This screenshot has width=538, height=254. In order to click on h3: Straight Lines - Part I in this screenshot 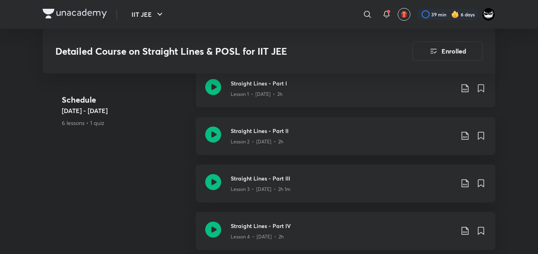, I will do `click(343, 83)`.